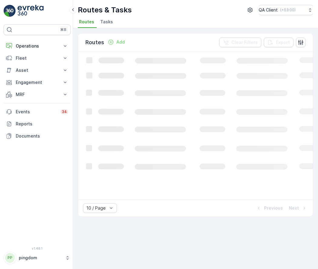  Describe the element at coordinates (10, 11) in the screenshot. I see `img: logo` at that location.